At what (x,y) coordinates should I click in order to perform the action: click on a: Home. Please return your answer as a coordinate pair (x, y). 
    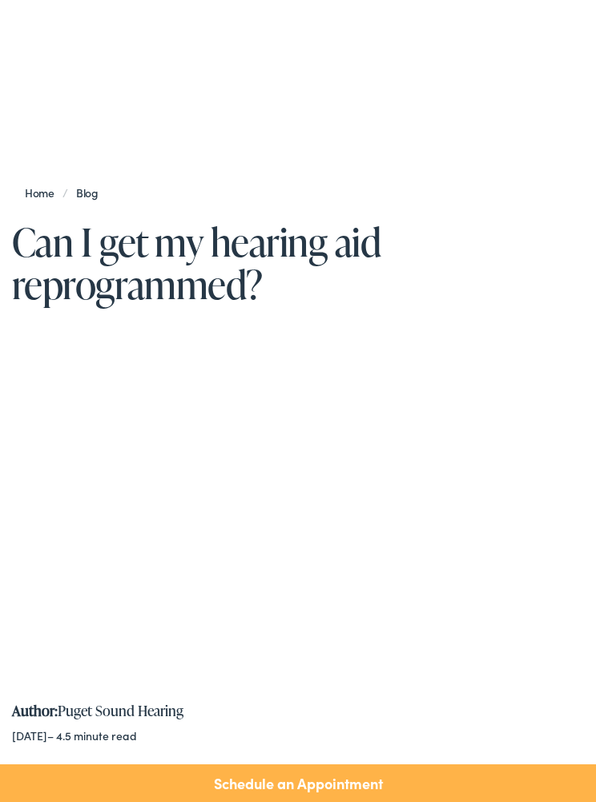
    Looking at the image, I should click on (43, 192).